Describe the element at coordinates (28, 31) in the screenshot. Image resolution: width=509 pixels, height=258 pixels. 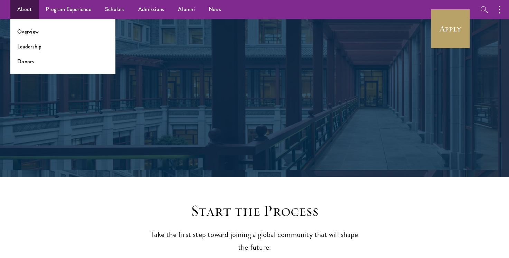
I see `a: Overview` at that location.